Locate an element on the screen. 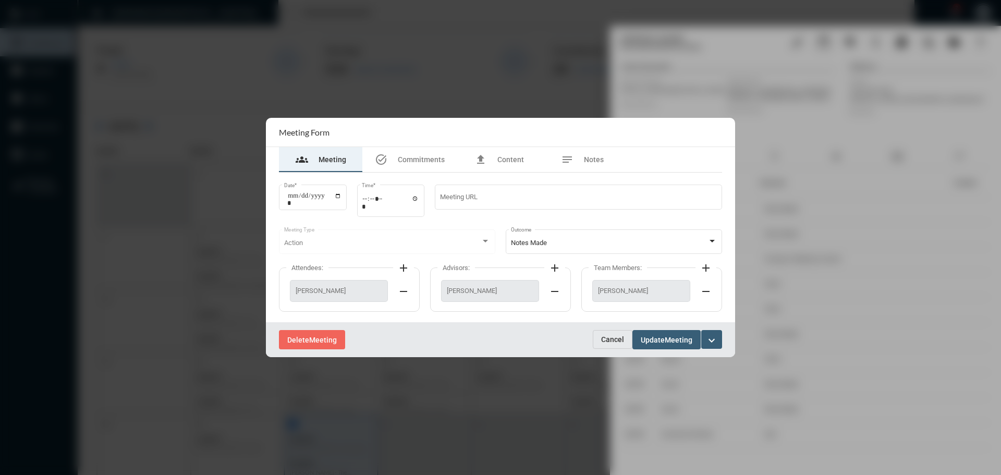 The width and height of the screenshot is (1001, 475). span: Delete is located at coordinates (298, 340).